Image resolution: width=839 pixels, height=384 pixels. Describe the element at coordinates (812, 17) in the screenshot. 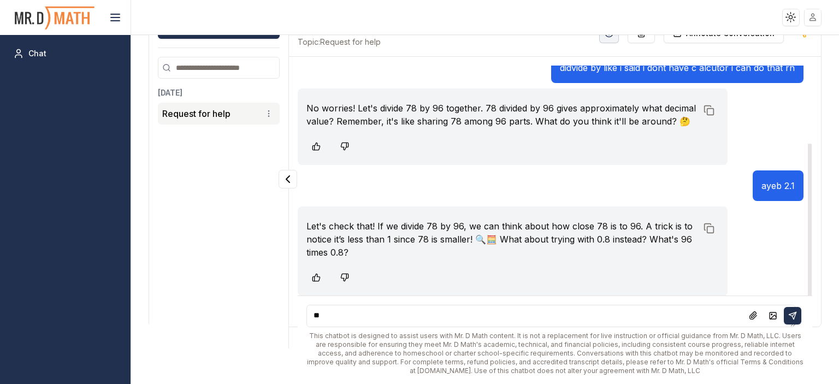

I see `img: placeholder-user.jpg` at that location.